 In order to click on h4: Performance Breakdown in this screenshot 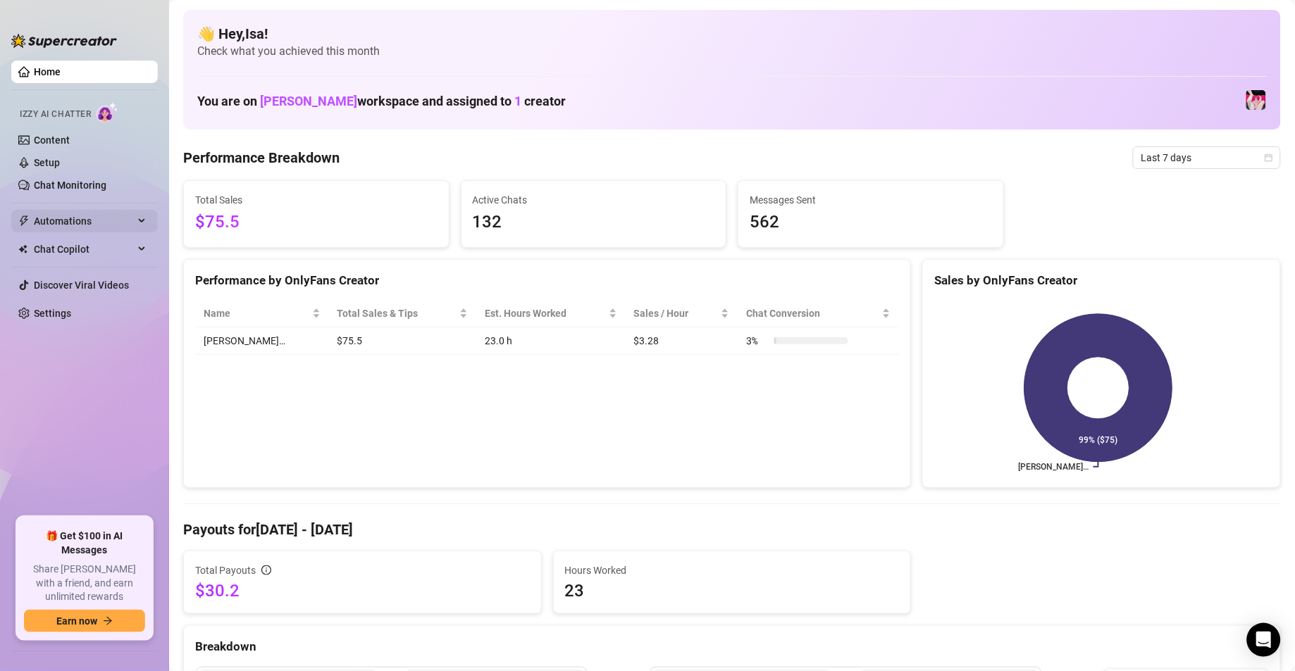, I will do `click(261, 158)`.